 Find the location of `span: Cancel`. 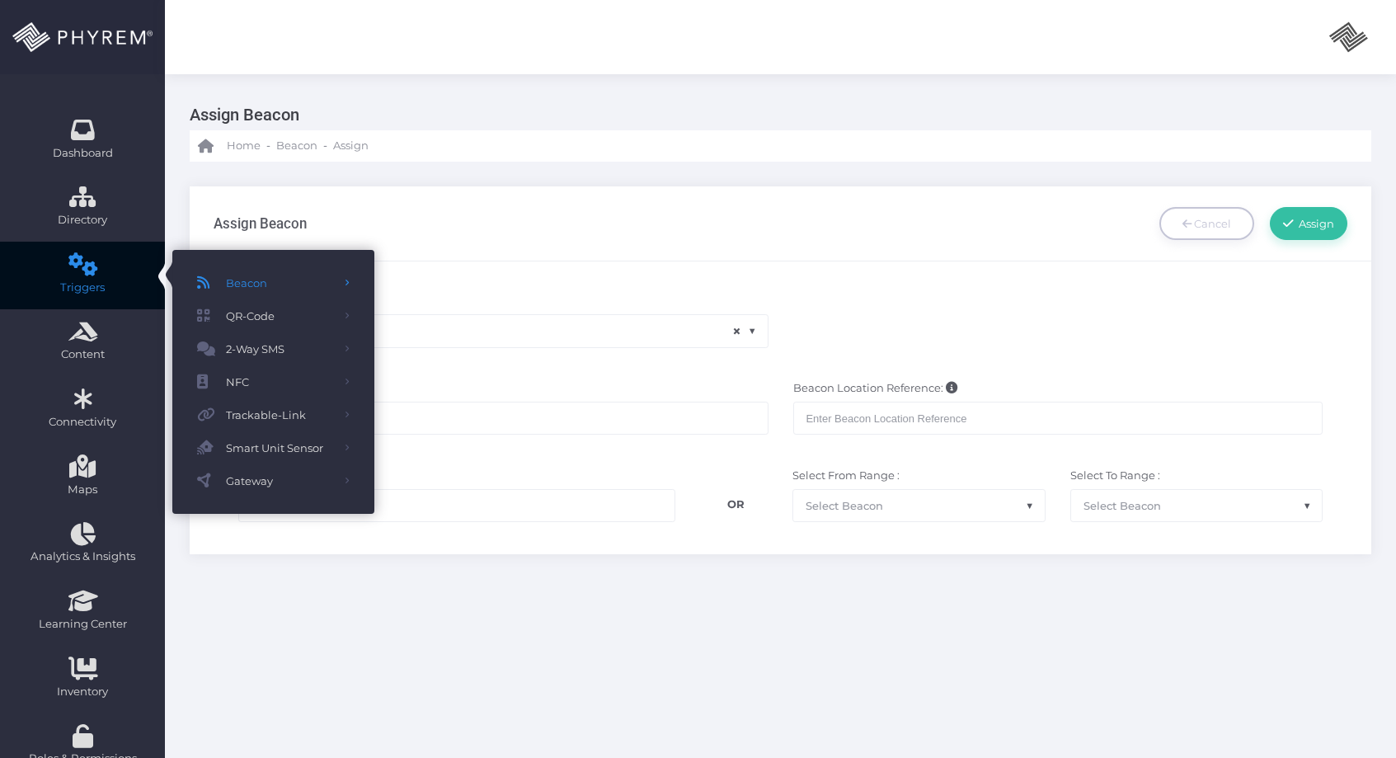

span: Cancel is located at coordinates (1212, 223).